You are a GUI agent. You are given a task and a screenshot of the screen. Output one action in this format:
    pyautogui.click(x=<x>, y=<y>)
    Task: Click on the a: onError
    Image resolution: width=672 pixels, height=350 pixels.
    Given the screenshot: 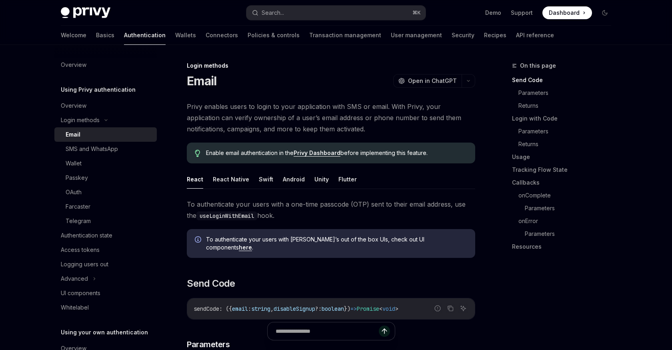 What is the action you would take?
    pyautogui.click(x=568, y=221)
    